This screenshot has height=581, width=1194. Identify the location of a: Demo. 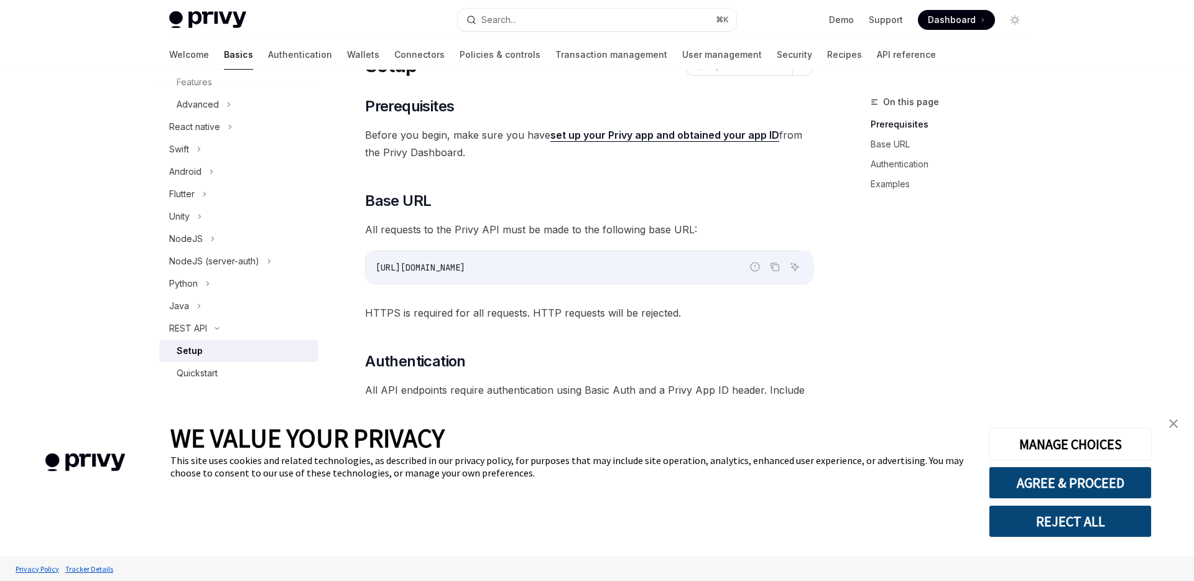
(841, 20).